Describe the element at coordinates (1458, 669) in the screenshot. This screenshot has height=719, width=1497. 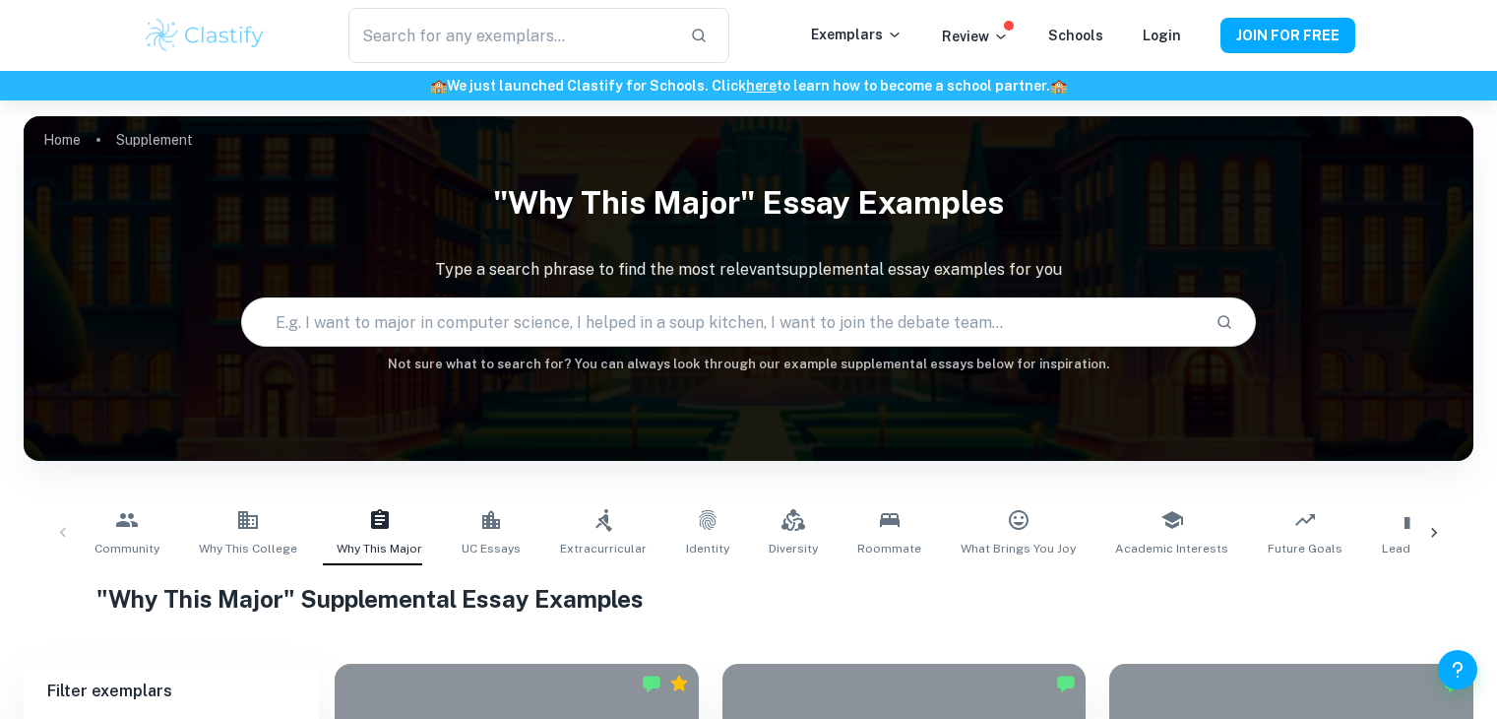
I see `button: Help and Feedback` at that location.